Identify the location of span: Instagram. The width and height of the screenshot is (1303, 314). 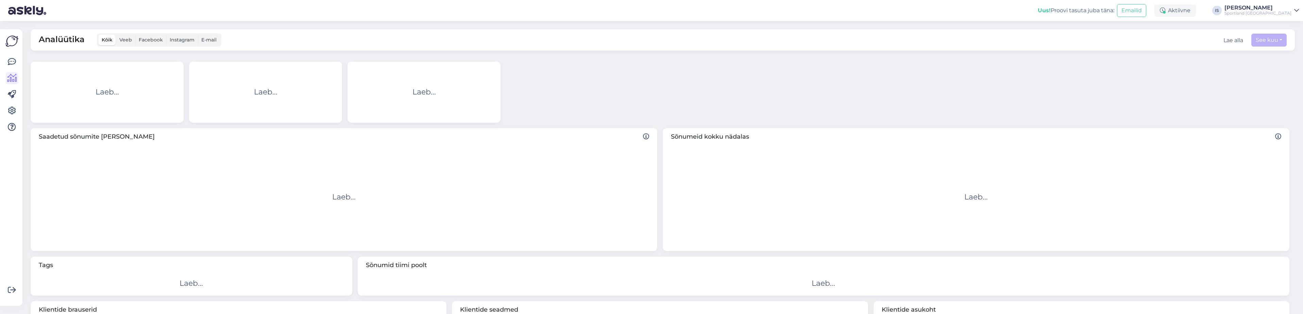
(182, 40).